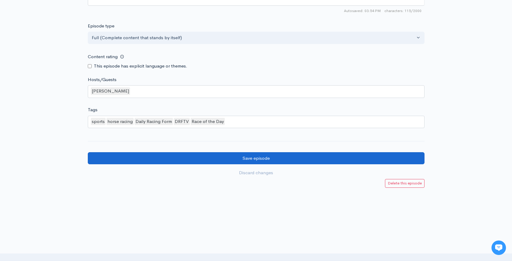  I want to click on div: Full (Complete content that stands by itself), so click(254, 38).